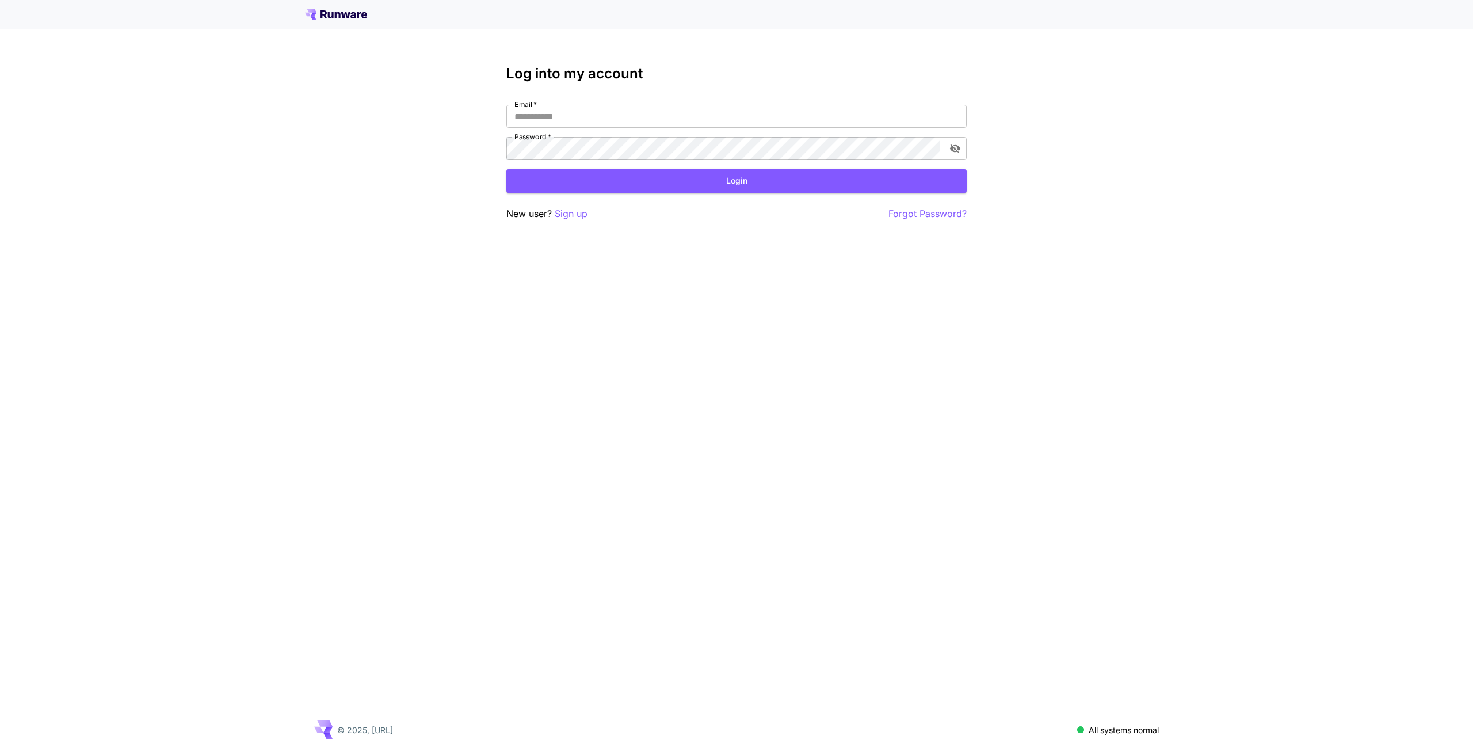 Image resolution: width=1473 pixels, height=751 pixels. I want to click on p: Forgot Password?, so click(927, 213).